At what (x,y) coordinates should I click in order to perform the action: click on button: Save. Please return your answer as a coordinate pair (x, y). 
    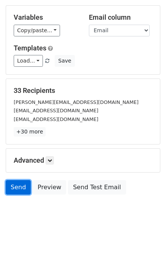
    Looking at the image, I should click on (64, 61).